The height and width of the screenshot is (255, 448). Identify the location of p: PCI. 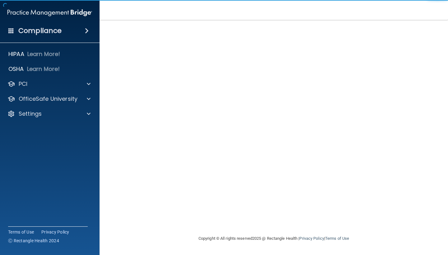
(23, 84).